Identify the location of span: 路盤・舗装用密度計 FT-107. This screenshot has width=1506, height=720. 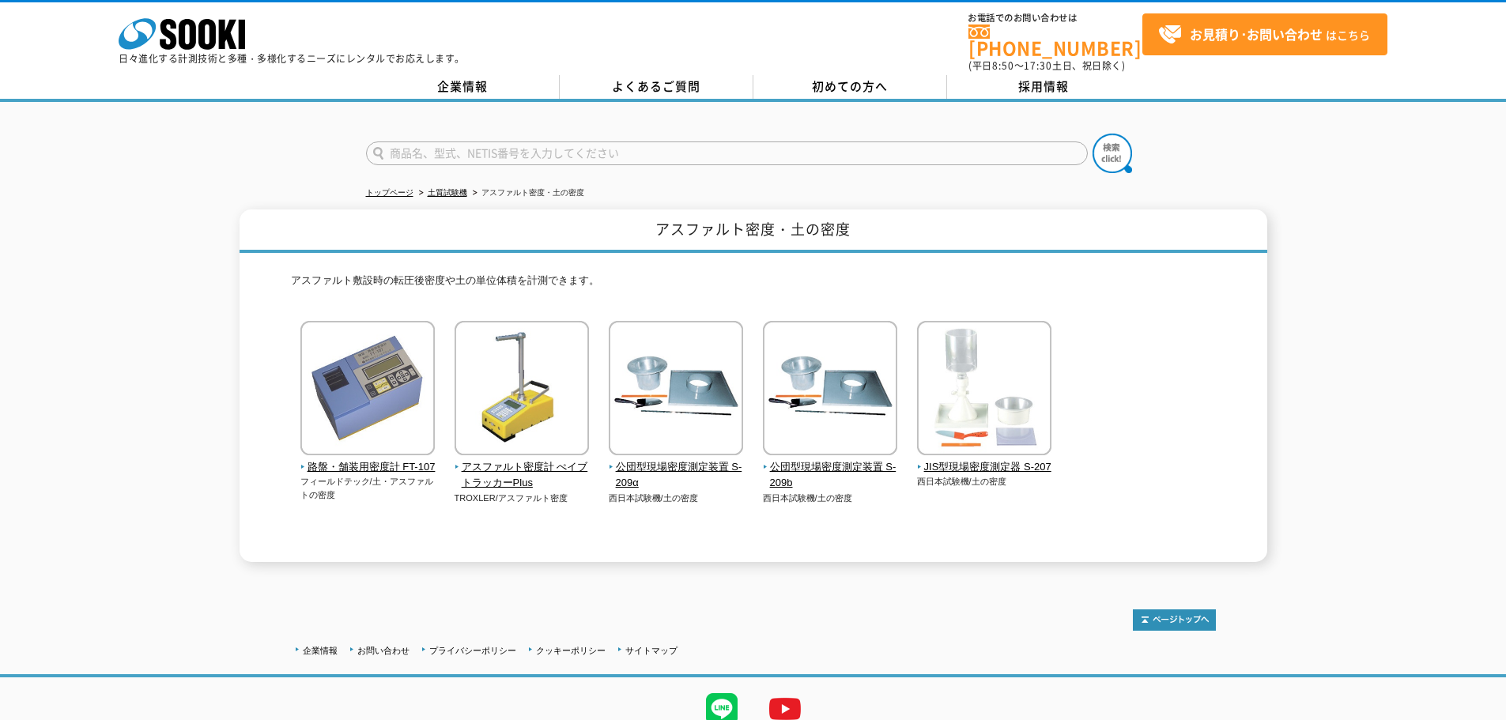
(368, 467).